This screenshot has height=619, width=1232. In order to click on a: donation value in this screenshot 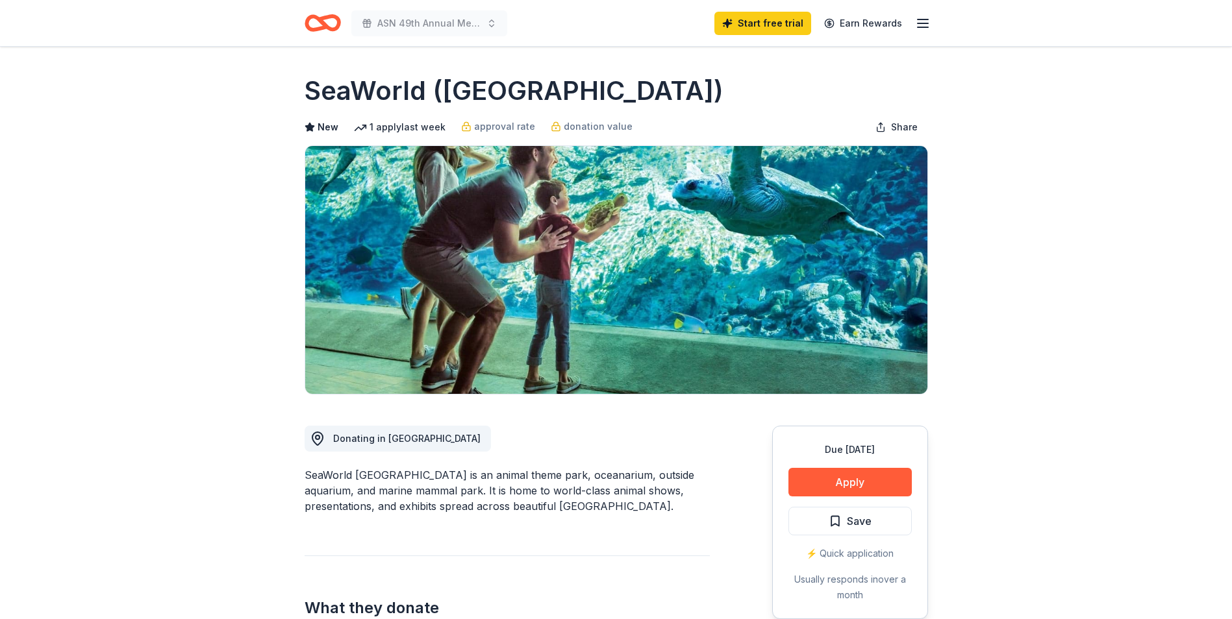, I will do `click(591, 127)`.